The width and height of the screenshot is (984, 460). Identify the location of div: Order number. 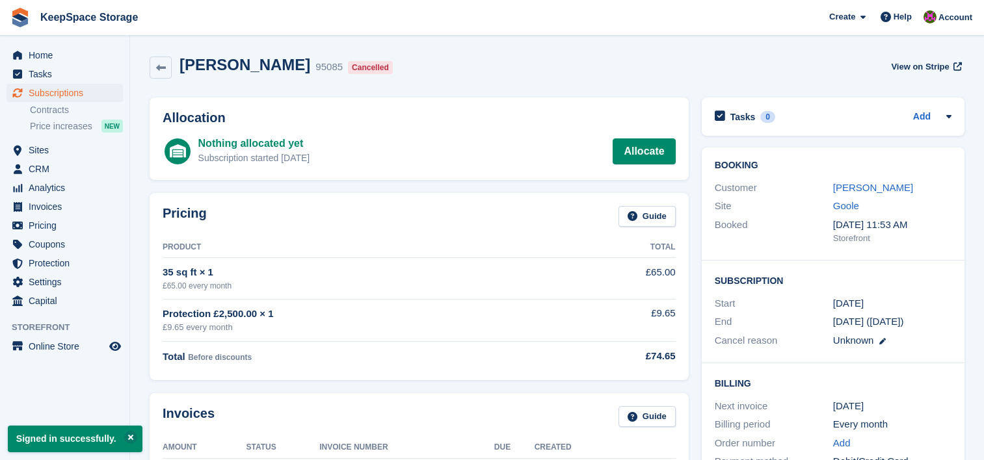
(774, 443).